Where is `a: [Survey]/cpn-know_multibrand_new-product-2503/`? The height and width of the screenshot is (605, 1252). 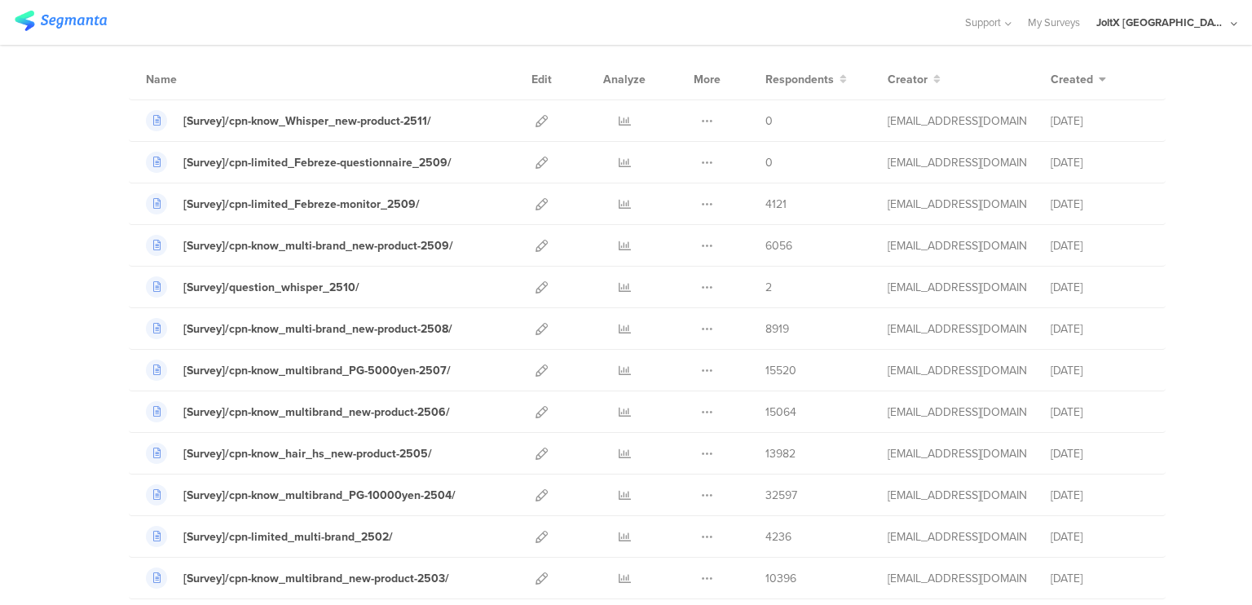 a: [Survey]/cpn-know_multibrand_new-product-2503/ is located at coordinates (298, 578).